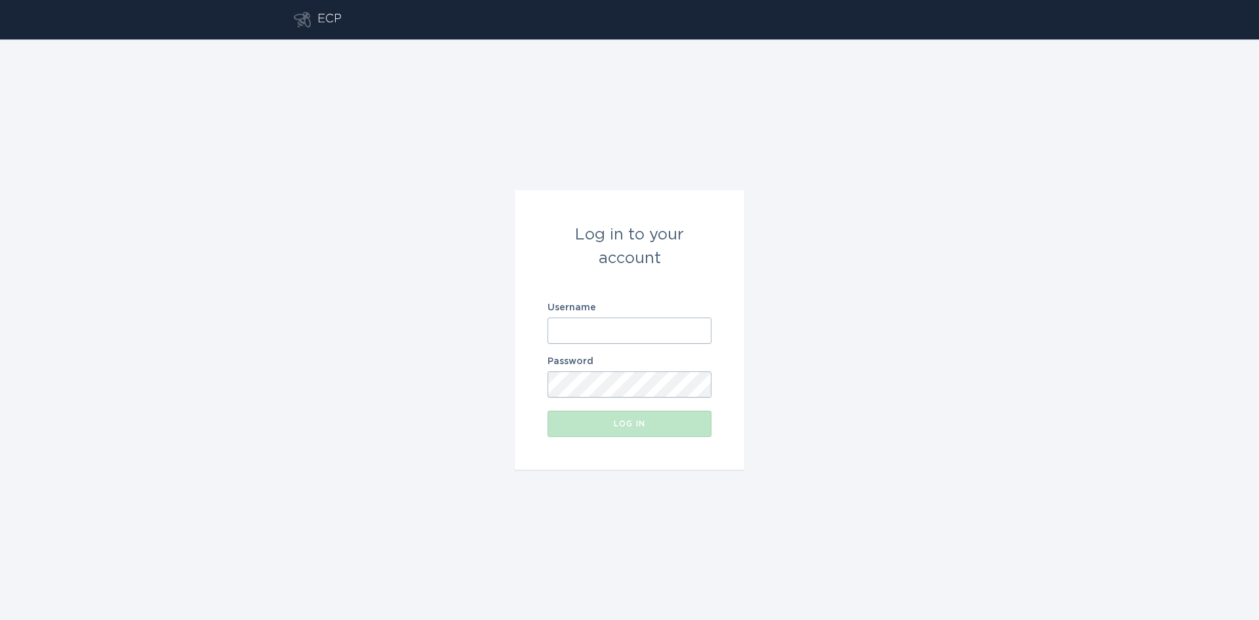  Describe the element at coordinates (630, 424) in the screenshot. I see `div: Log in` at that location.